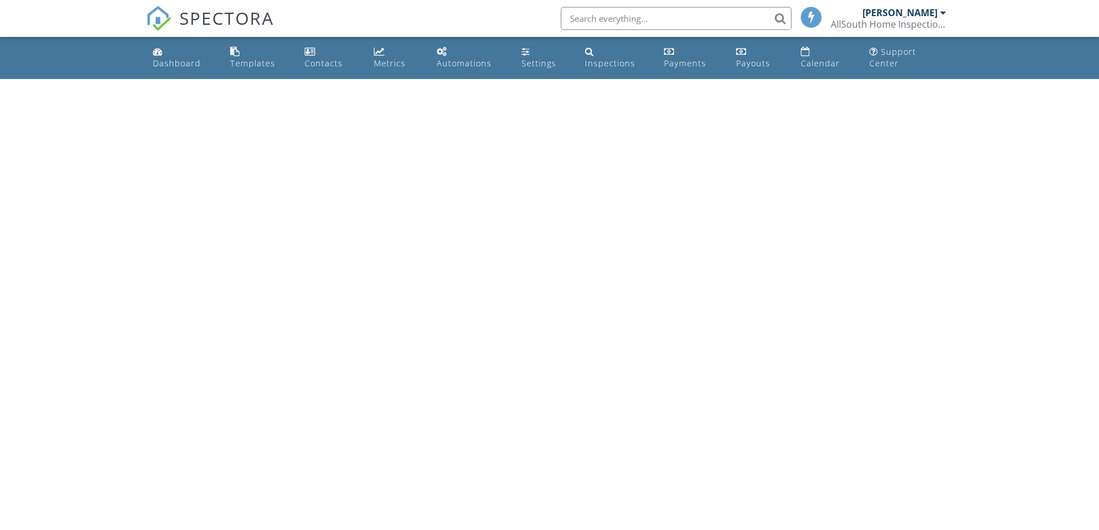 The width and height of the screenshot is (1099, 530). What do you see at coordinates (753, 63) in the screenshot?
I see `div: Payouts` at bounding box center [753, 63].